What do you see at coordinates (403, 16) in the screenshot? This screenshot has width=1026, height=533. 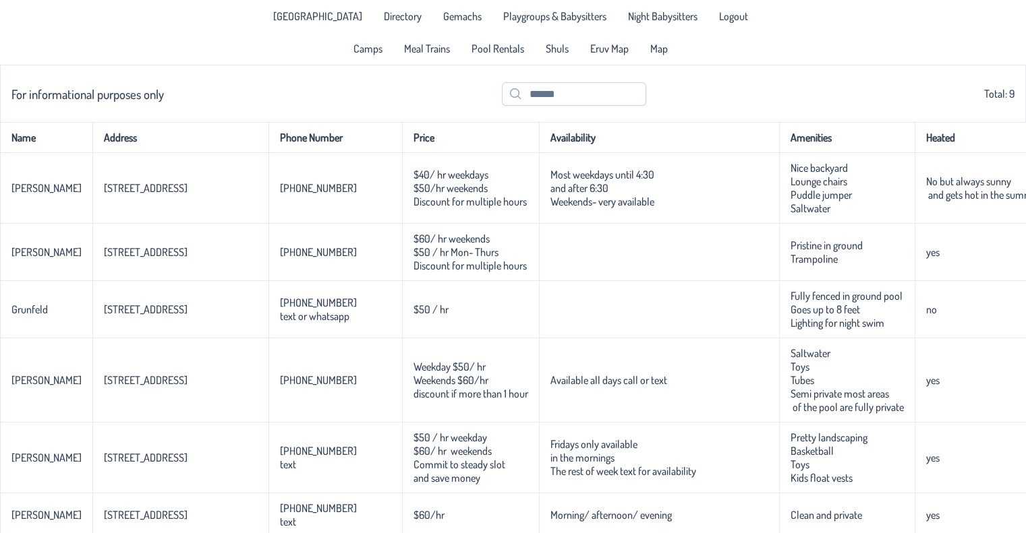 I see `span: Directory` at bounding box center [403, 16].